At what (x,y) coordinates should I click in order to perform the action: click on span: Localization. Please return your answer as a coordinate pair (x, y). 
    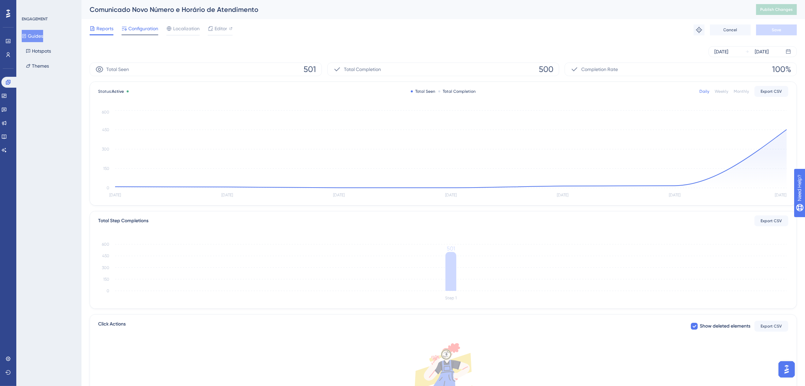
    Looking at the image, I should click on (187, 29).